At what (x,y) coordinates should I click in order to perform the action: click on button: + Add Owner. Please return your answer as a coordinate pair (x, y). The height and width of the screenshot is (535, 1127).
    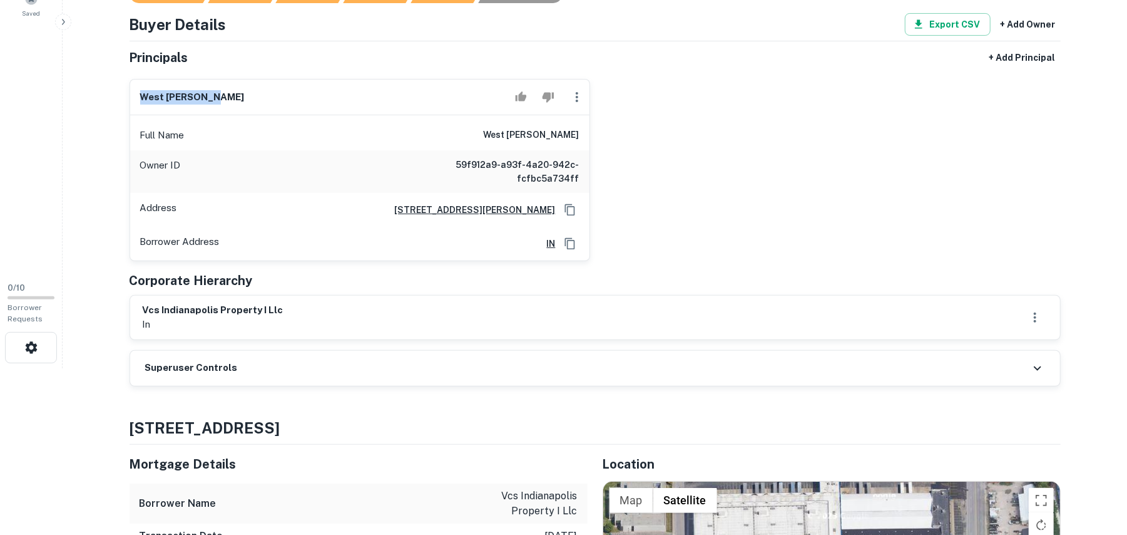
    Looking at the image, I should click on (1028, 24).